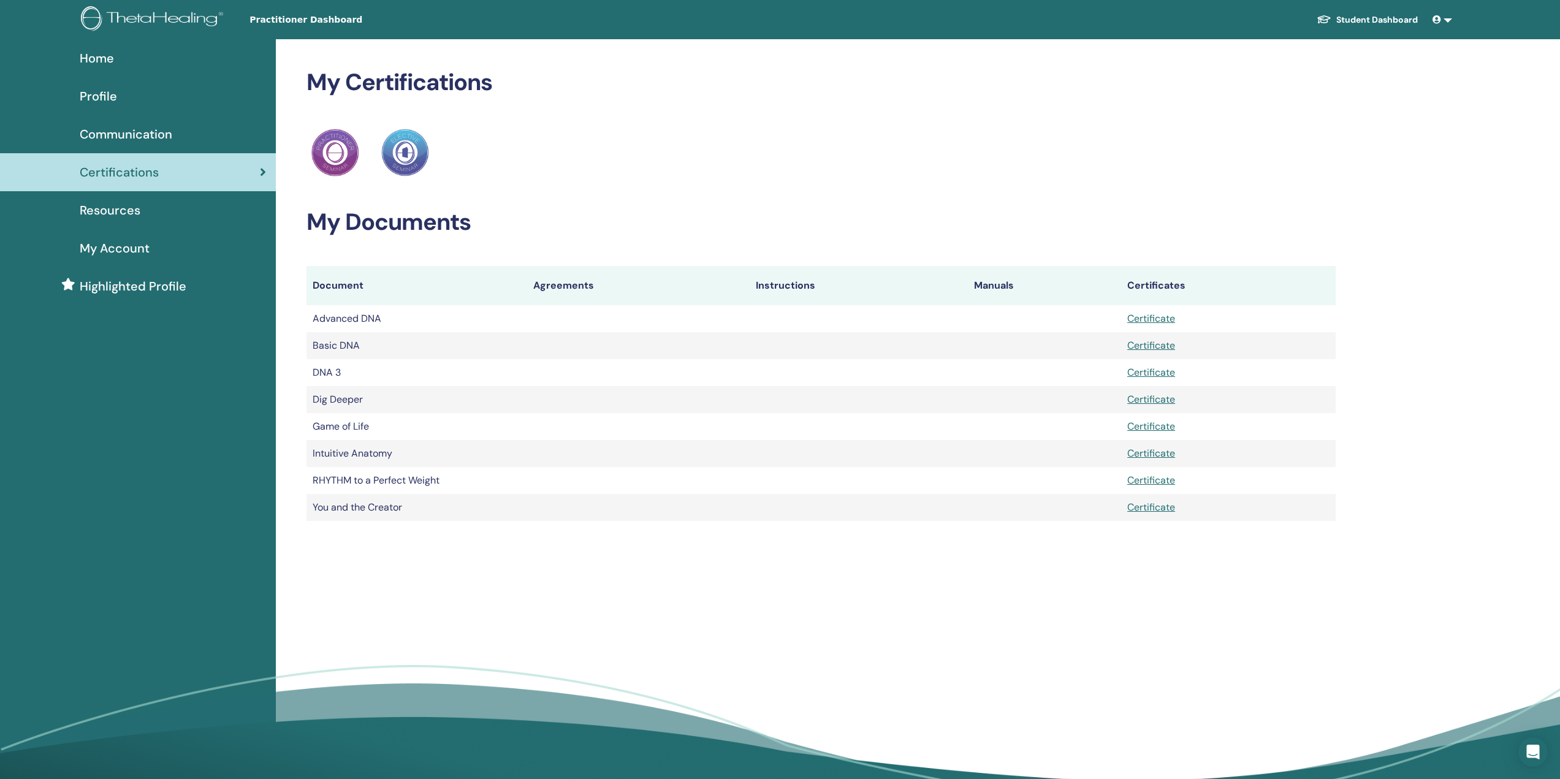 The height and width of the screenshot is (779, 1560). What do you see at coordinates (417, 508) in the screenshot?
I see `td: You and the Creator` at bounding box center [417, 508].